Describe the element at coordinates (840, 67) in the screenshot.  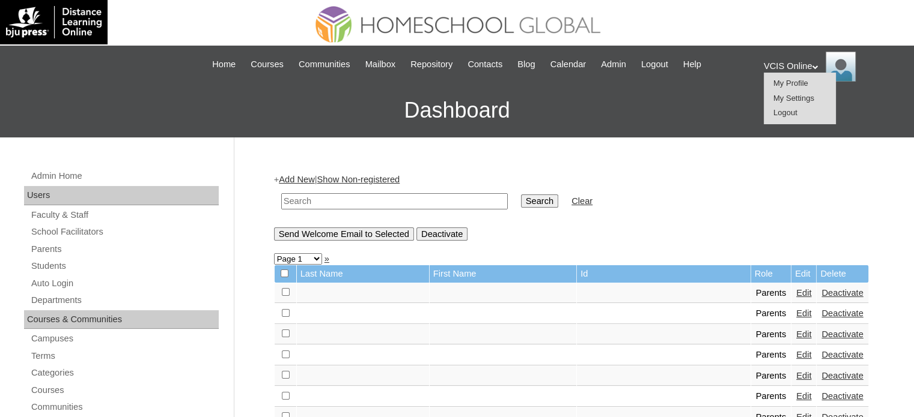
I see `img: VCIS Online Admin` at that location.